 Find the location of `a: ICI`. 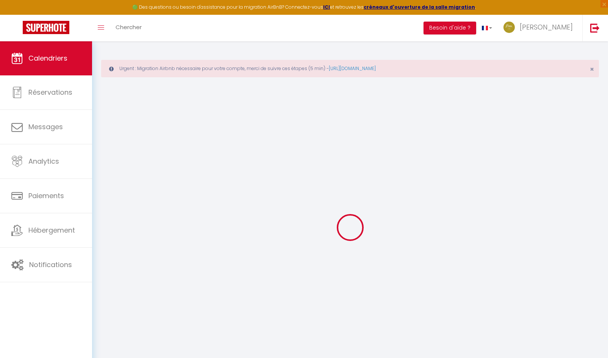

a: ICI is located at coordinates (327, 7).